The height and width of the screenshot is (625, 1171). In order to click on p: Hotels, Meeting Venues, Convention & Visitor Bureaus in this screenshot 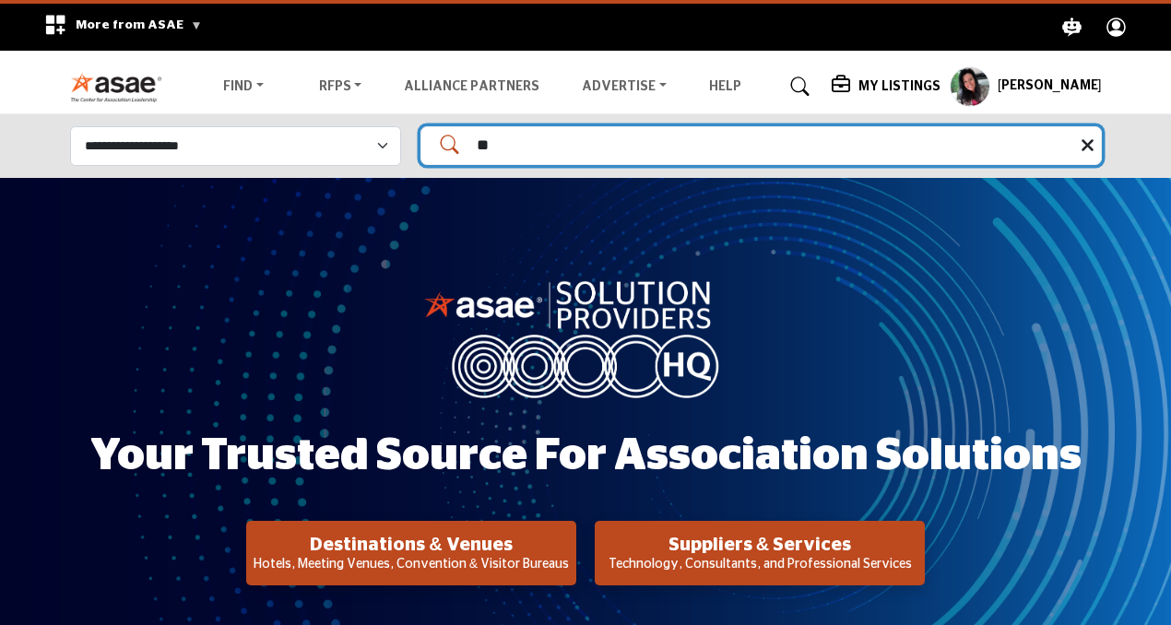, I will do `click(411, 565)`.